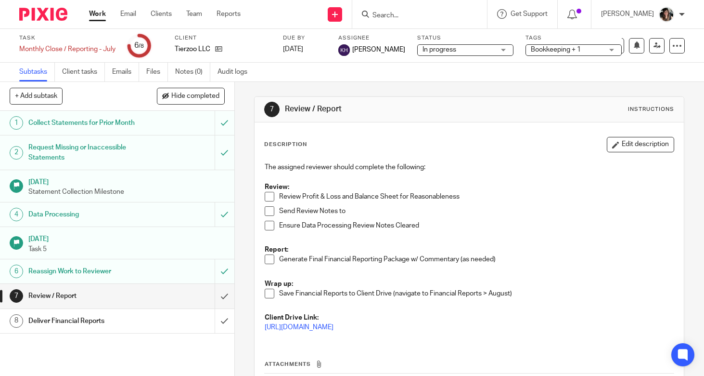 This screenshot has width=704, height=376. Describe the element at coordinates (556, 50) in the screenshot. I see `span: Bookkeeping + 1` at that location.